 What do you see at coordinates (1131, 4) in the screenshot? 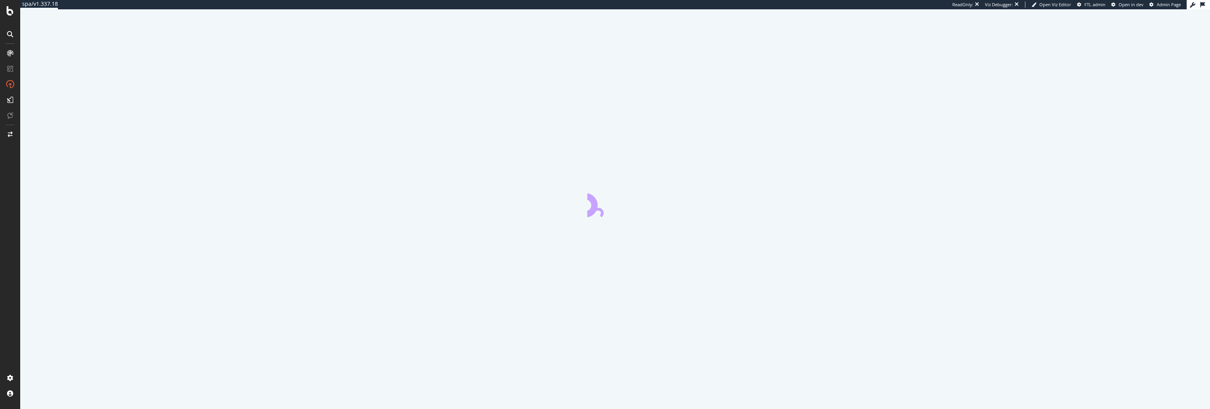
I see `span: Open in dev` at bounding box center [1131, 4].